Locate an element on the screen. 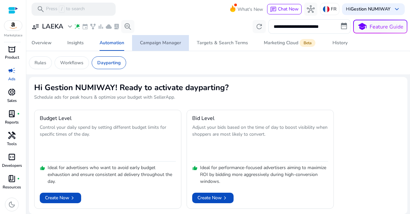  p: Ideal for advertisers who want to avoid early budget exhaustion and ensure consistent ad delivery... is located at coordinates (112, 175).